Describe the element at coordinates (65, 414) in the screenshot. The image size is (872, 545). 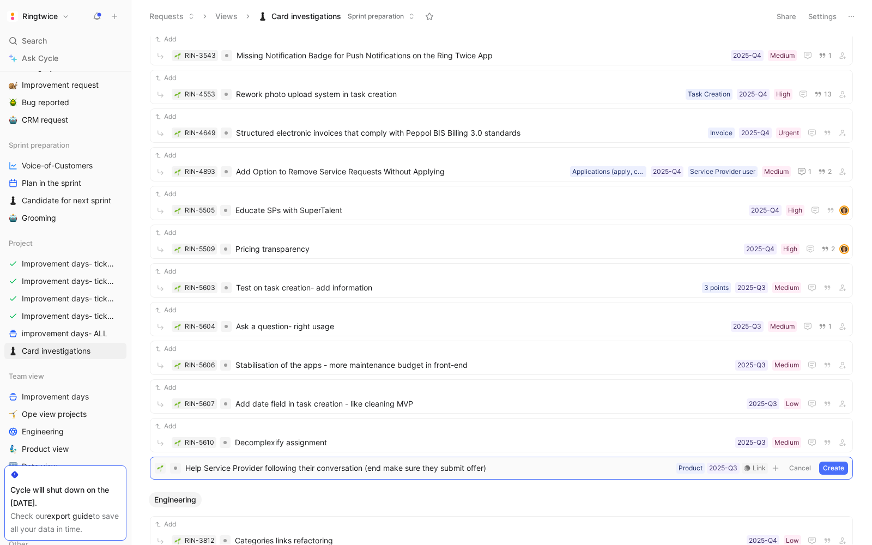
I see `a: 🤸Ope view projects` at that location.